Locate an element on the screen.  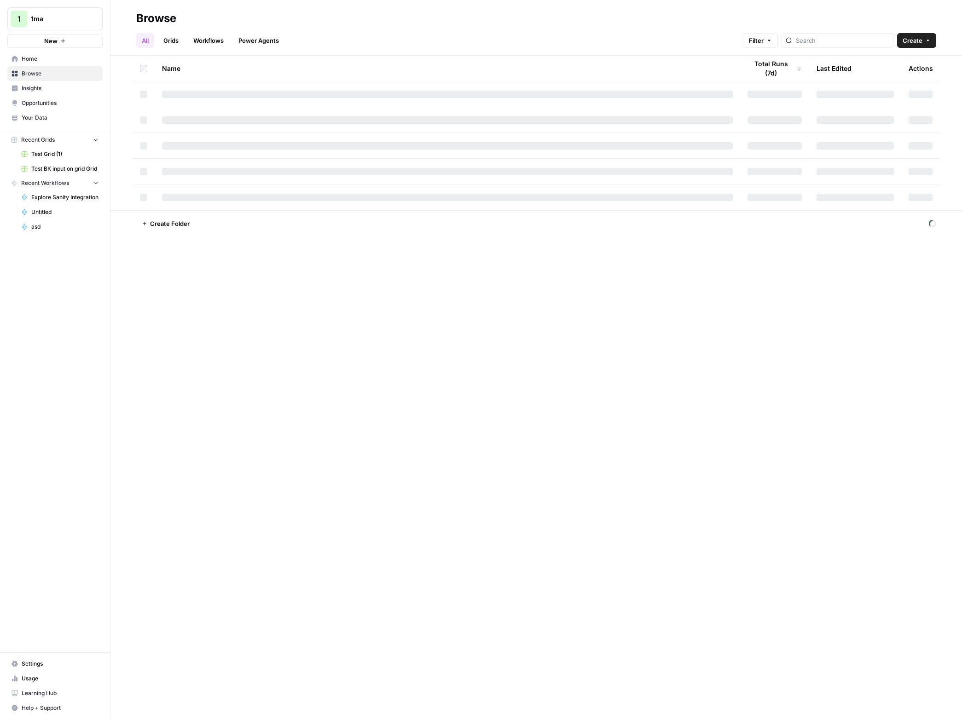
button: Workspace: 1ma is located at coordinates (55, 19).